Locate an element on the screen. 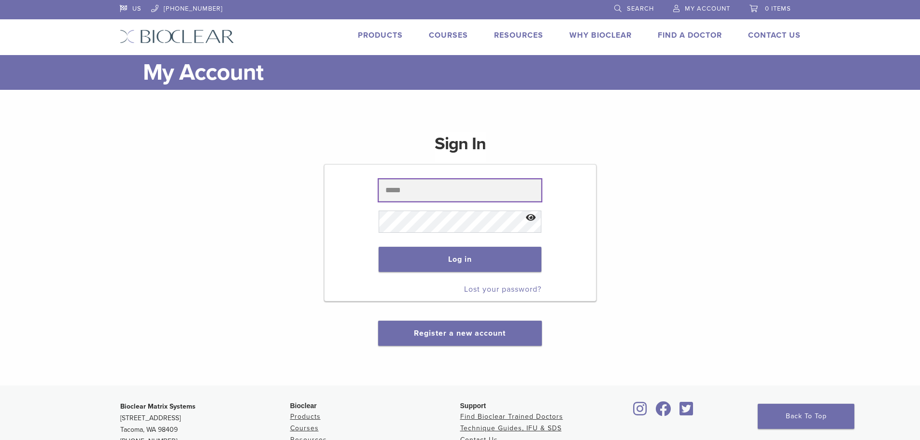  a: Technique Guides, IFU & SDS is located at coordinates (511, 428).